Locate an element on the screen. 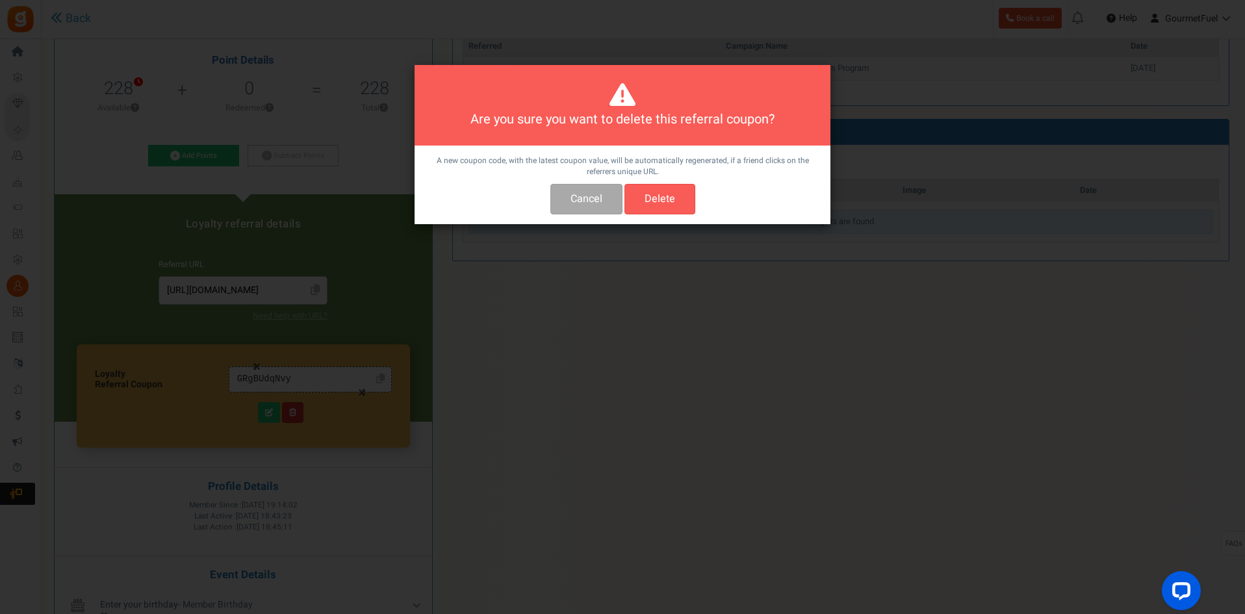 Image resolution: width=1245 pixels, height=614 pixels. p: A new coupon code, with the latest coupon value, will be automatically regenerated, if a friend c... is located at coordinates (623, 166).